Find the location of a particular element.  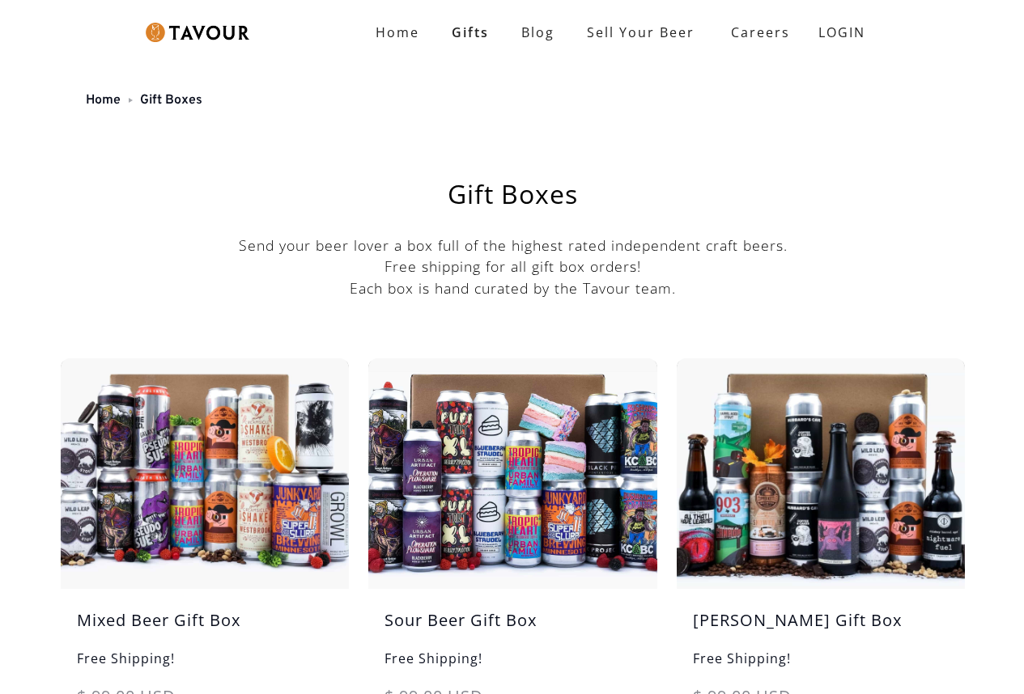

h5: Mixed Beer Gift Box is located at coordinates (205, 629).